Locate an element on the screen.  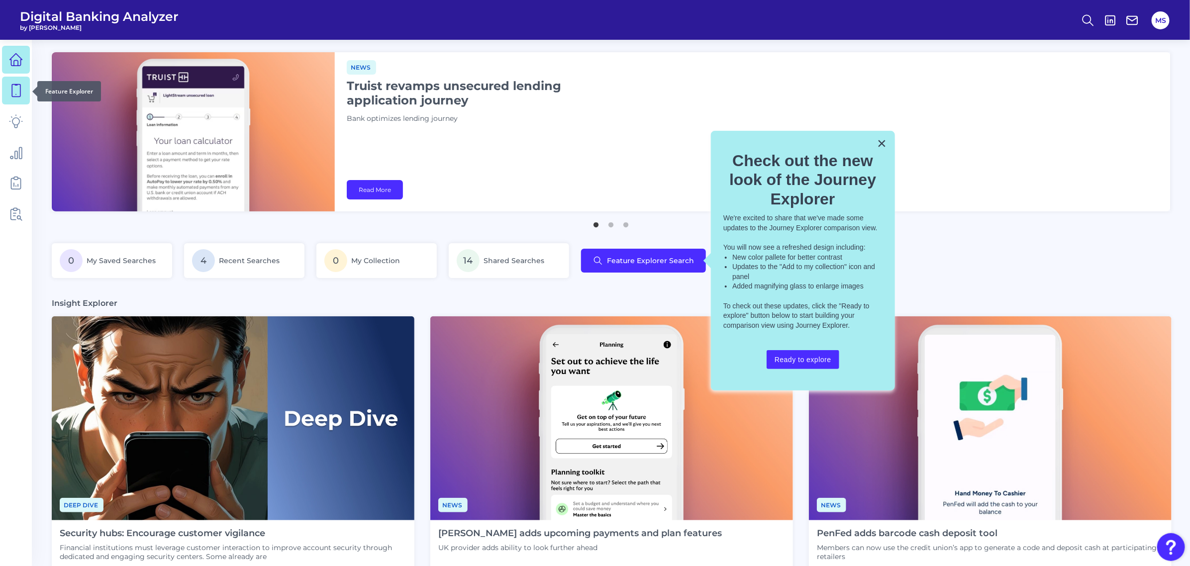
p: We're excited to share that we've made some updates to the Journey Explorer comparison view. is located at coordinates (803, 223).